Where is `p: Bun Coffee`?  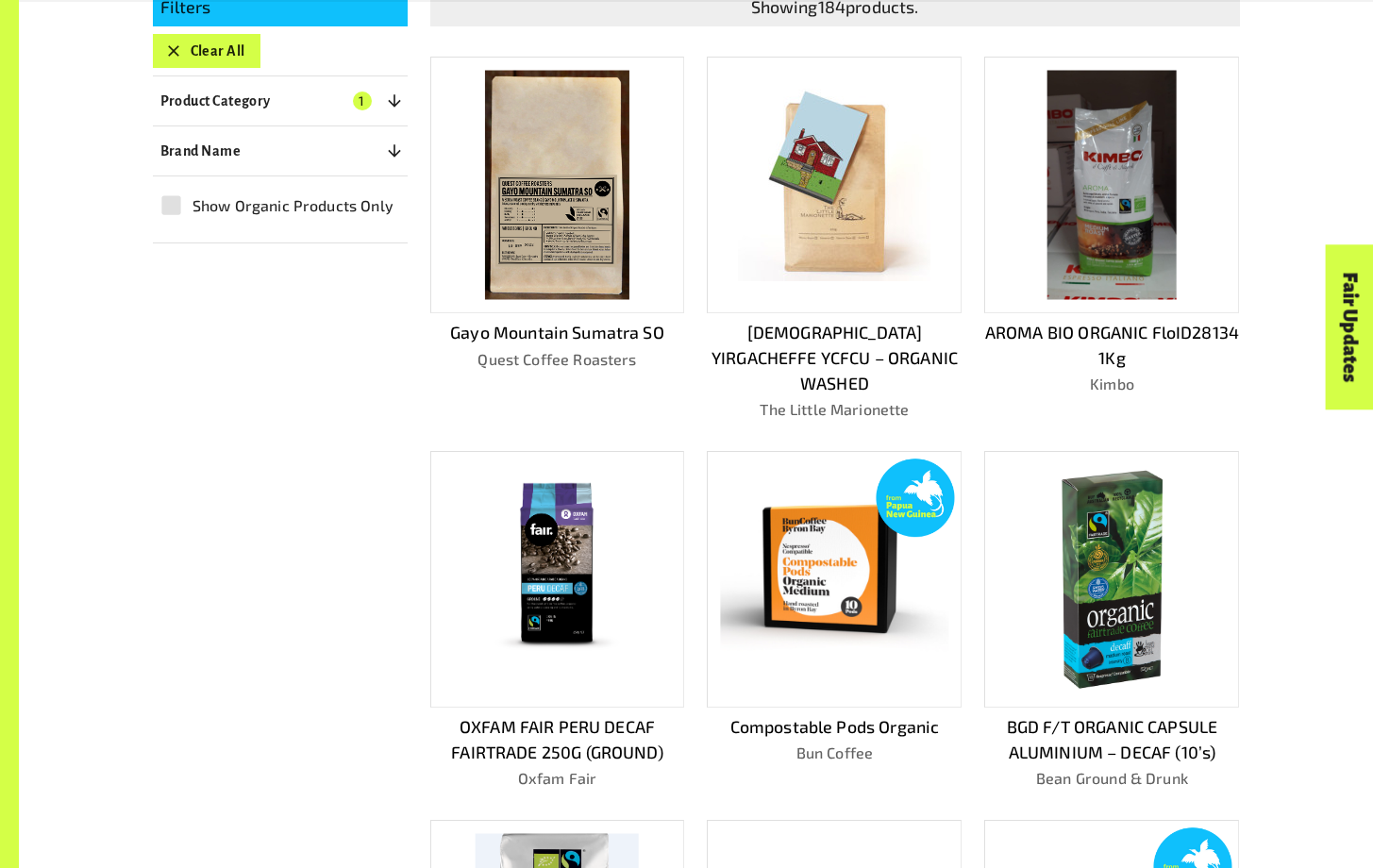
p: Bun Coffee is located at coordinates (834, 753).